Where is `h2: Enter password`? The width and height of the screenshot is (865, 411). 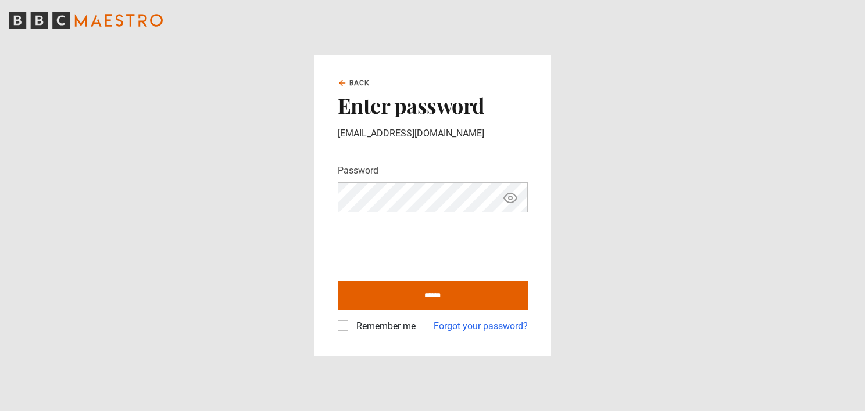 h2: Enter password is located at coordinates (432, 105).